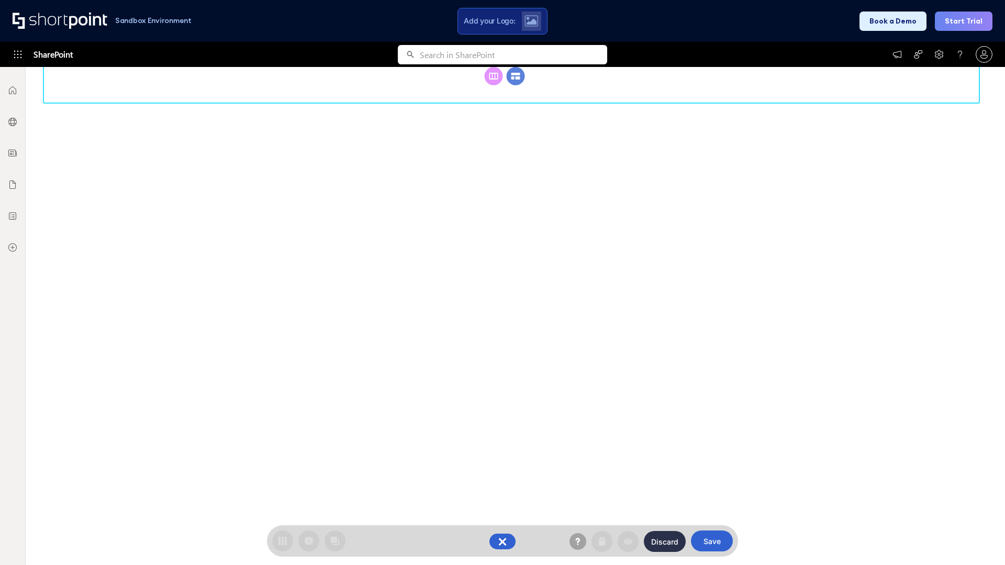 This screenshot has width=1005, height=565. What do you see at coordinates (531, 21) in the screenshot?
I see `img: Upload logo` at bounding box center [531, 21].